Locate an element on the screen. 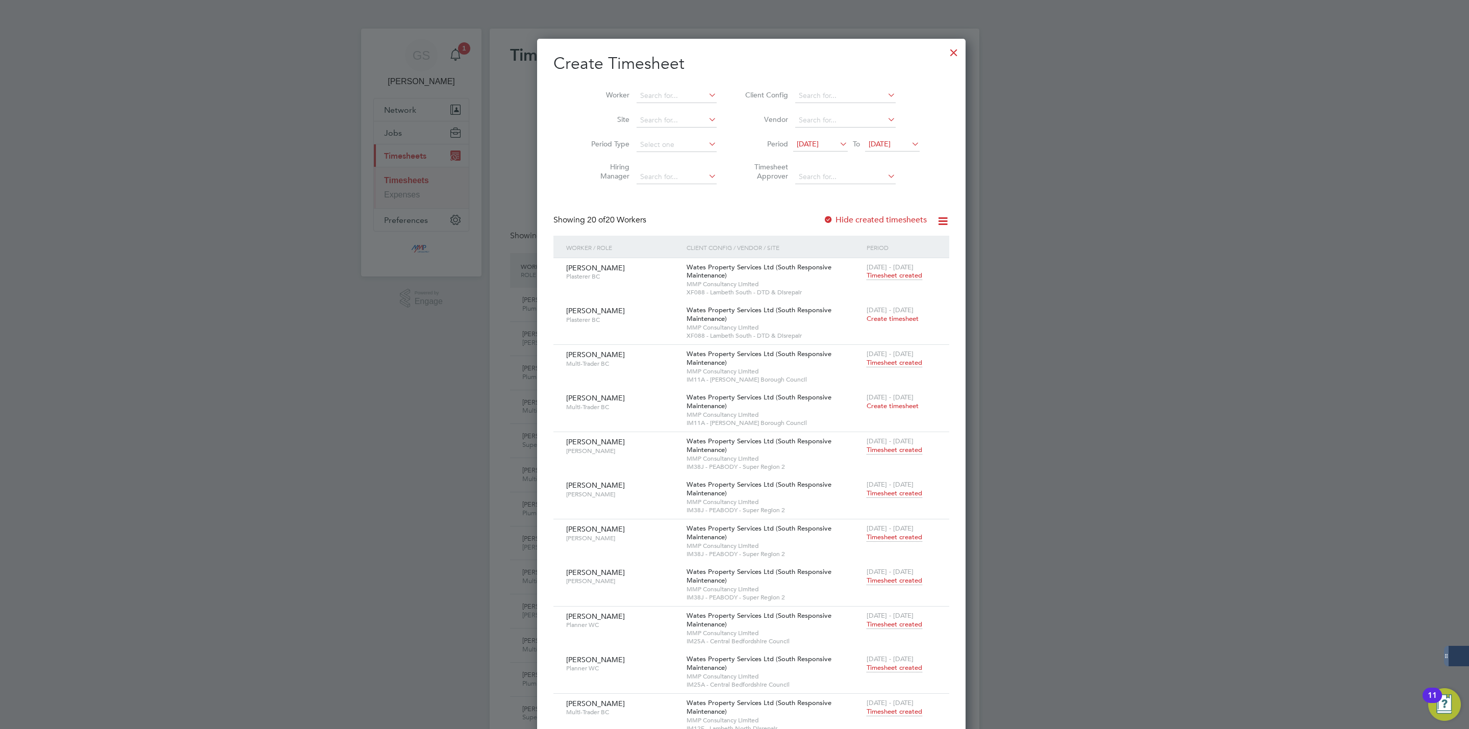 The height and width of the screenshot is (729, 1469). label: Site is located at coordinates (606, 119).